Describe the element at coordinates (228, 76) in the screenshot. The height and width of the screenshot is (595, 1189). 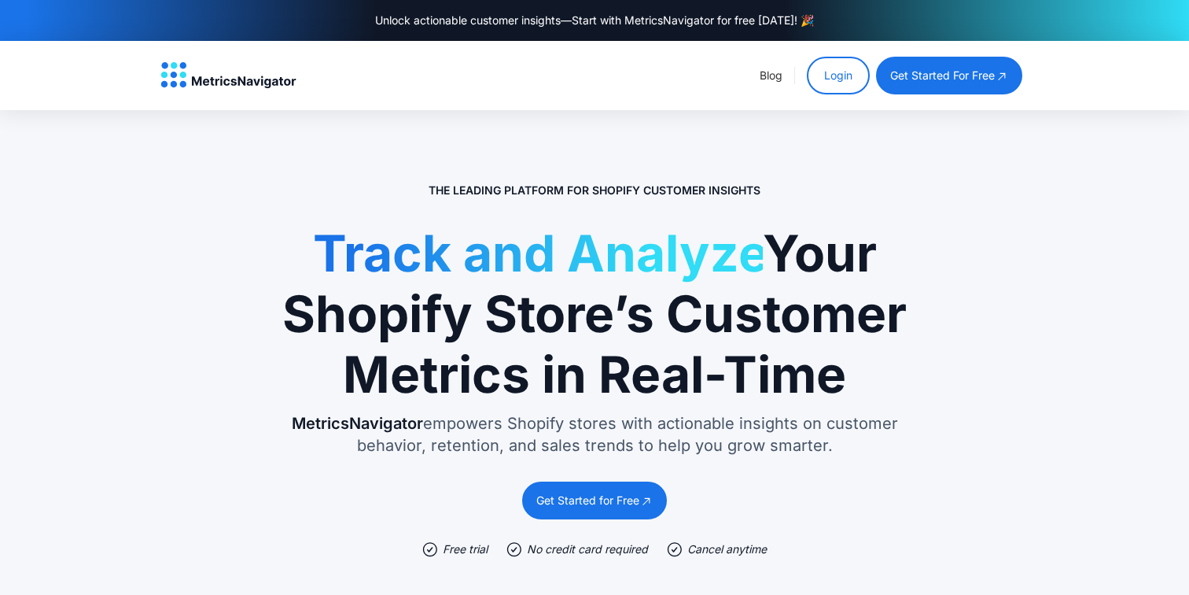
I see `img: MetricsNavigator` at that location.